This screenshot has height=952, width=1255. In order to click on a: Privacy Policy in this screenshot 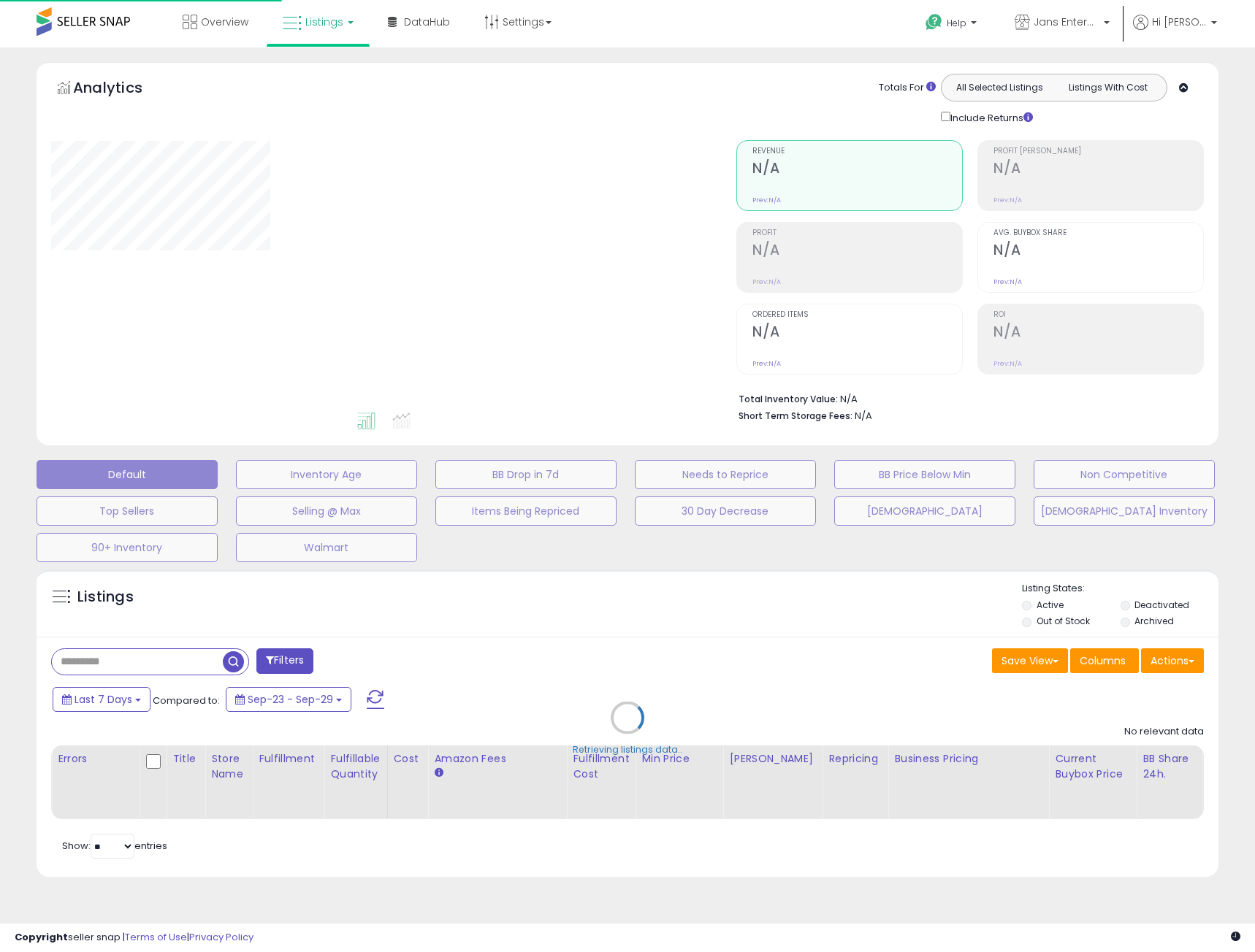, I will do `click(221, 937)`.